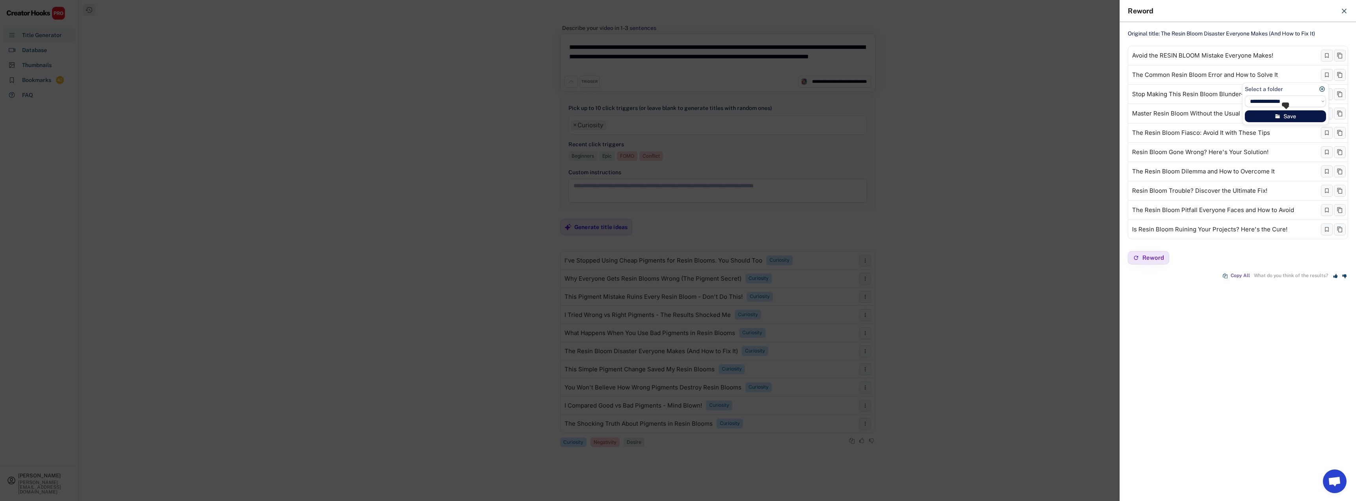 This screenshot has width=1356, height=501. What do you see at coordinates (1335, 481) in the screenshot?
I see `a: Open chat` at bounding box center [1335, 481].